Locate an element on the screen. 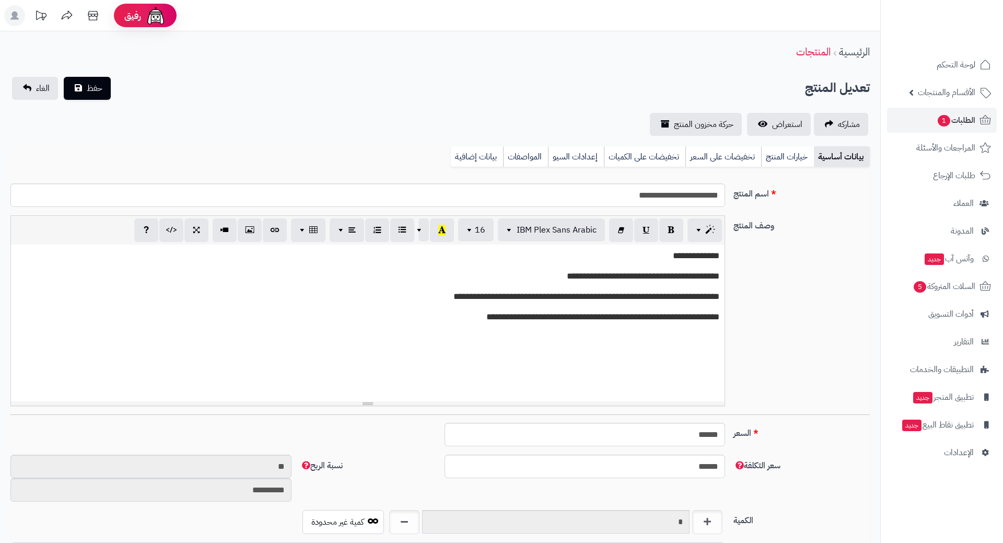  a: الرئيسية is located at coordinates (854, 52).